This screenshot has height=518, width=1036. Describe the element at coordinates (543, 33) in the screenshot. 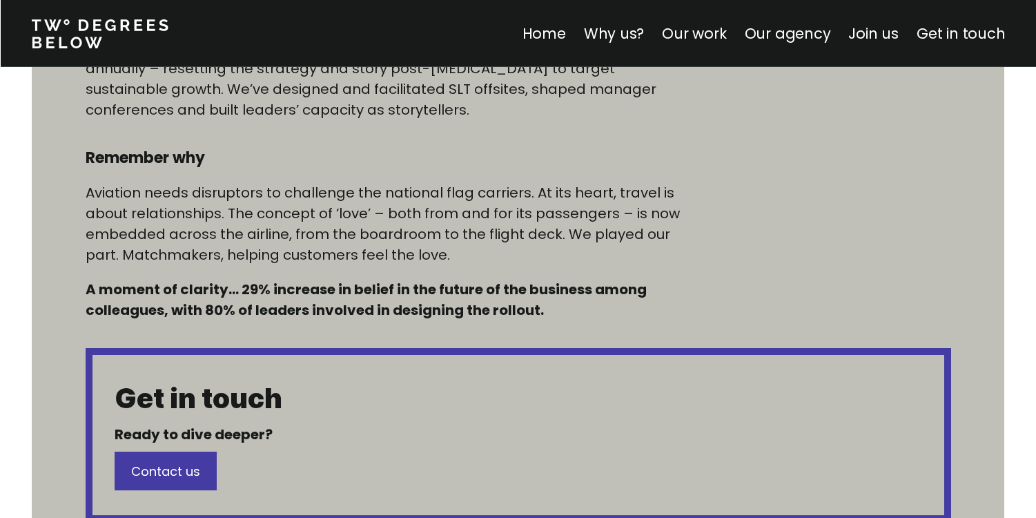

I see `a: Home` at that location.